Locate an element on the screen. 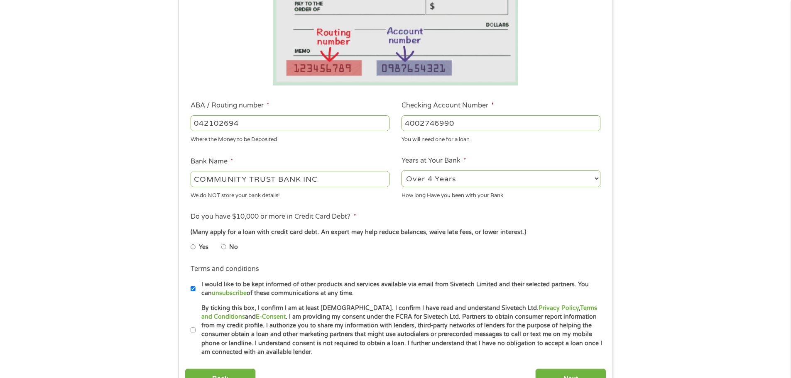 Image resolution: width=791 pixels, height=378 pixels. a: unsubscribe is located at coordinates (229, 293).